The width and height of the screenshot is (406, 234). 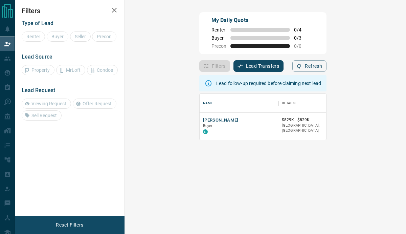 What do you see at coordinates (302, 30) in the screenshot?
I see `span: 0 / 4` at bounding box center [302, 30].